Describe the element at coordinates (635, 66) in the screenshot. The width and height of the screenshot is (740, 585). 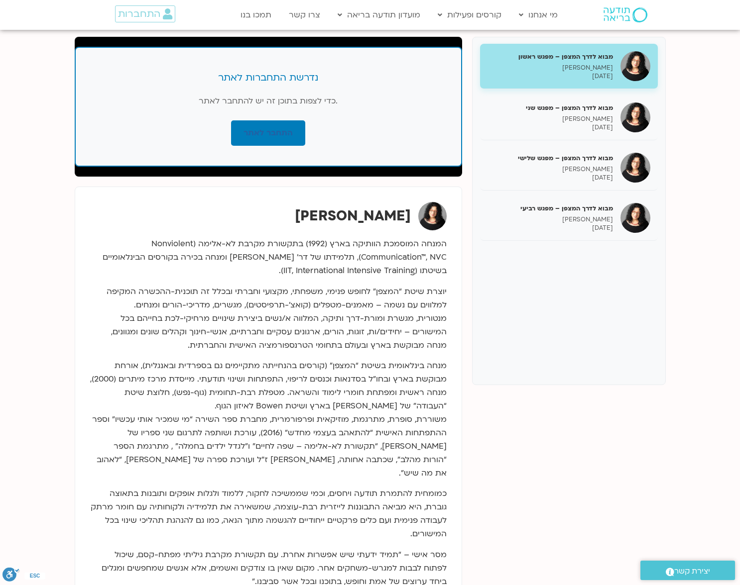
I see `img: מבוא לדרך המצפן – מפגש ראשון` at that location.